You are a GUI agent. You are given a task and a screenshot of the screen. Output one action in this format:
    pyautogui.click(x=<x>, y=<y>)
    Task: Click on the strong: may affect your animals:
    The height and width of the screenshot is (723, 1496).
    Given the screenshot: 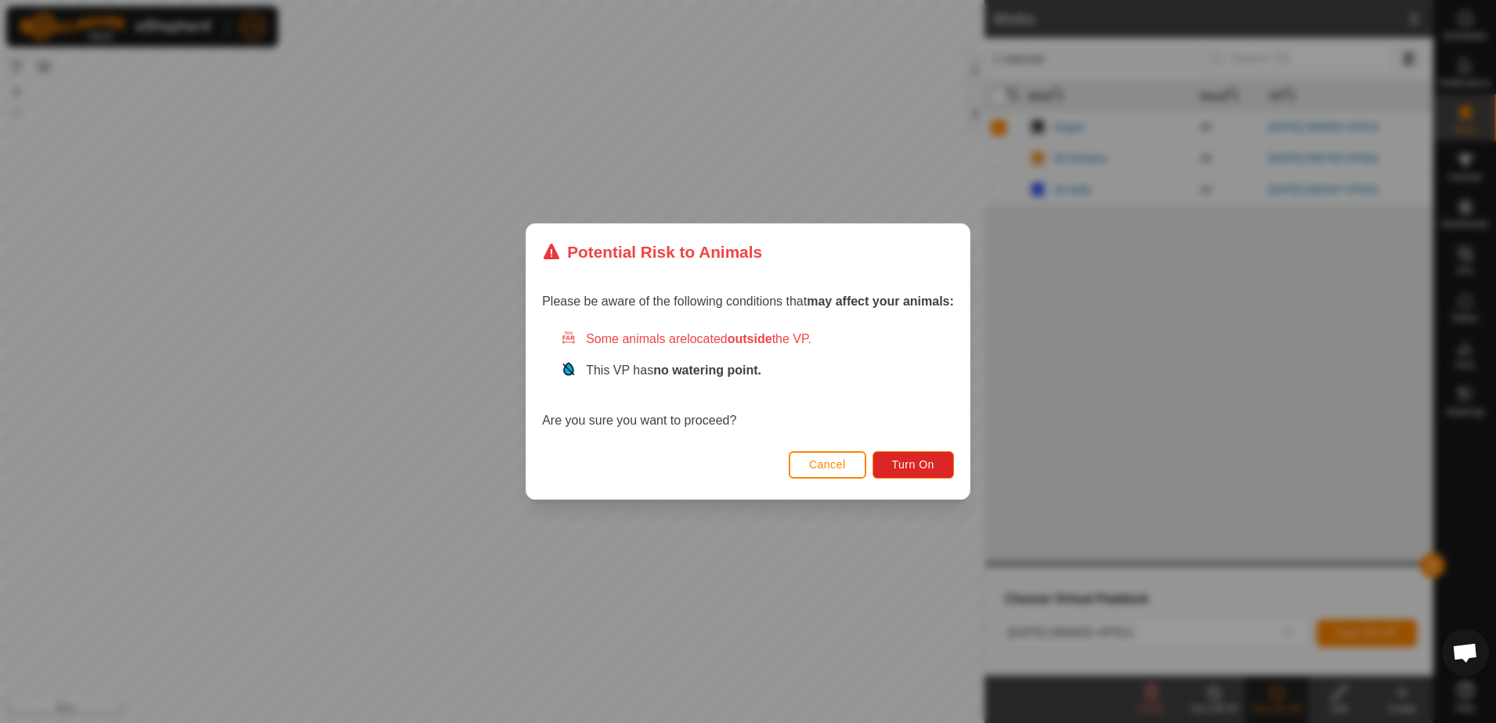 What is the action you would take?
    pyautogui.click(x=881, y=301)
    